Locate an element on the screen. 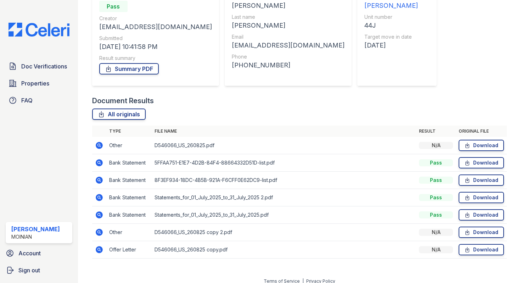 This screenshot has height=283, width=521. div: Document Results is located at coordinates (123, 101).